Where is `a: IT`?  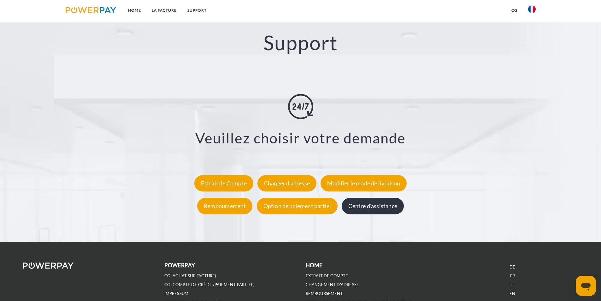 a: IT is located at coordinates (512, 284).